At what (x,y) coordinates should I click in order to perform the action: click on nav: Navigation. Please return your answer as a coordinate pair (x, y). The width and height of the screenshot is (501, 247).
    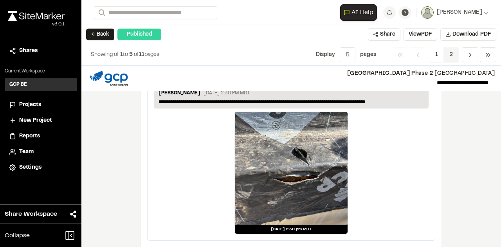
    Looking at the image, I should click on (443, 55).